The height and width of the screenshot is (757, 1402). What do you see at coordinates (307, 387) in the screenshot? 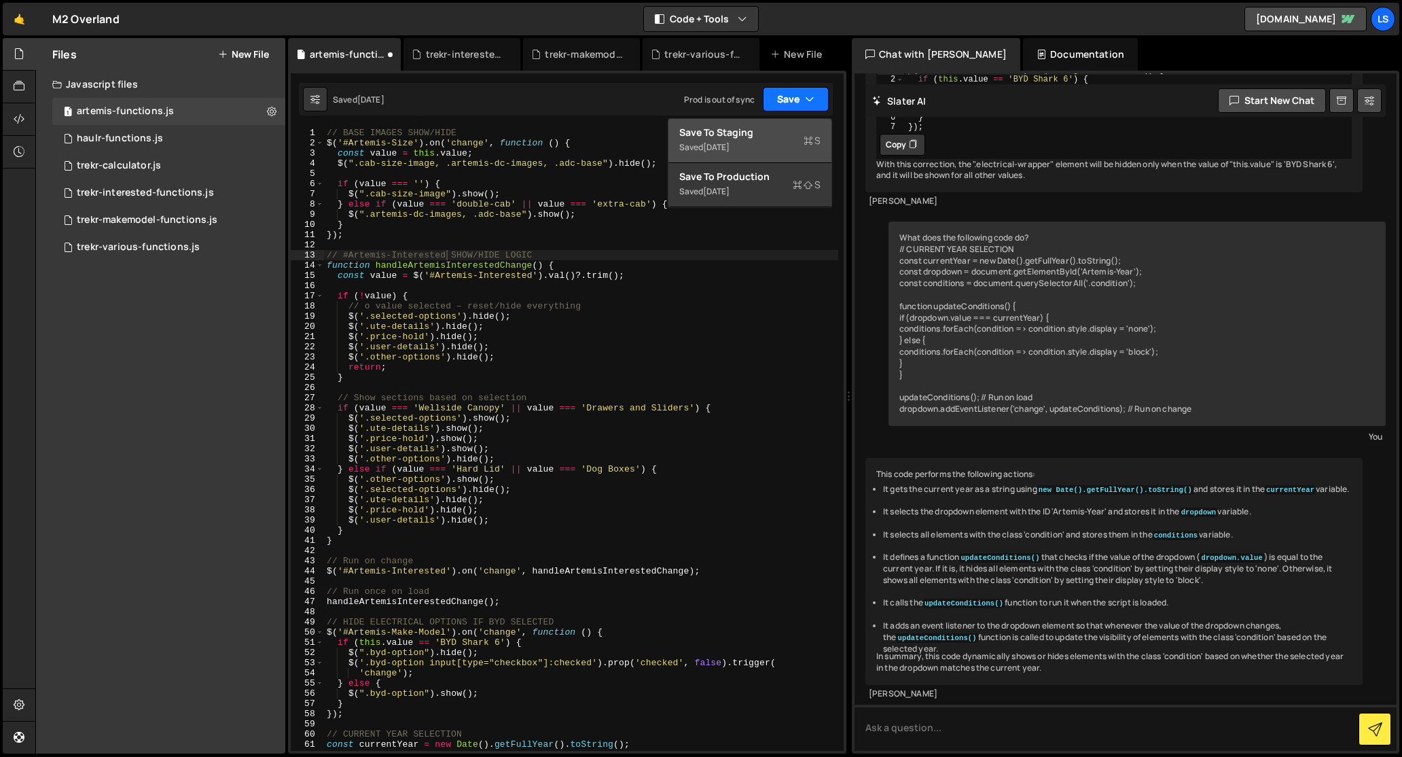
I see `div: 26` at bounding box center [307, 387].